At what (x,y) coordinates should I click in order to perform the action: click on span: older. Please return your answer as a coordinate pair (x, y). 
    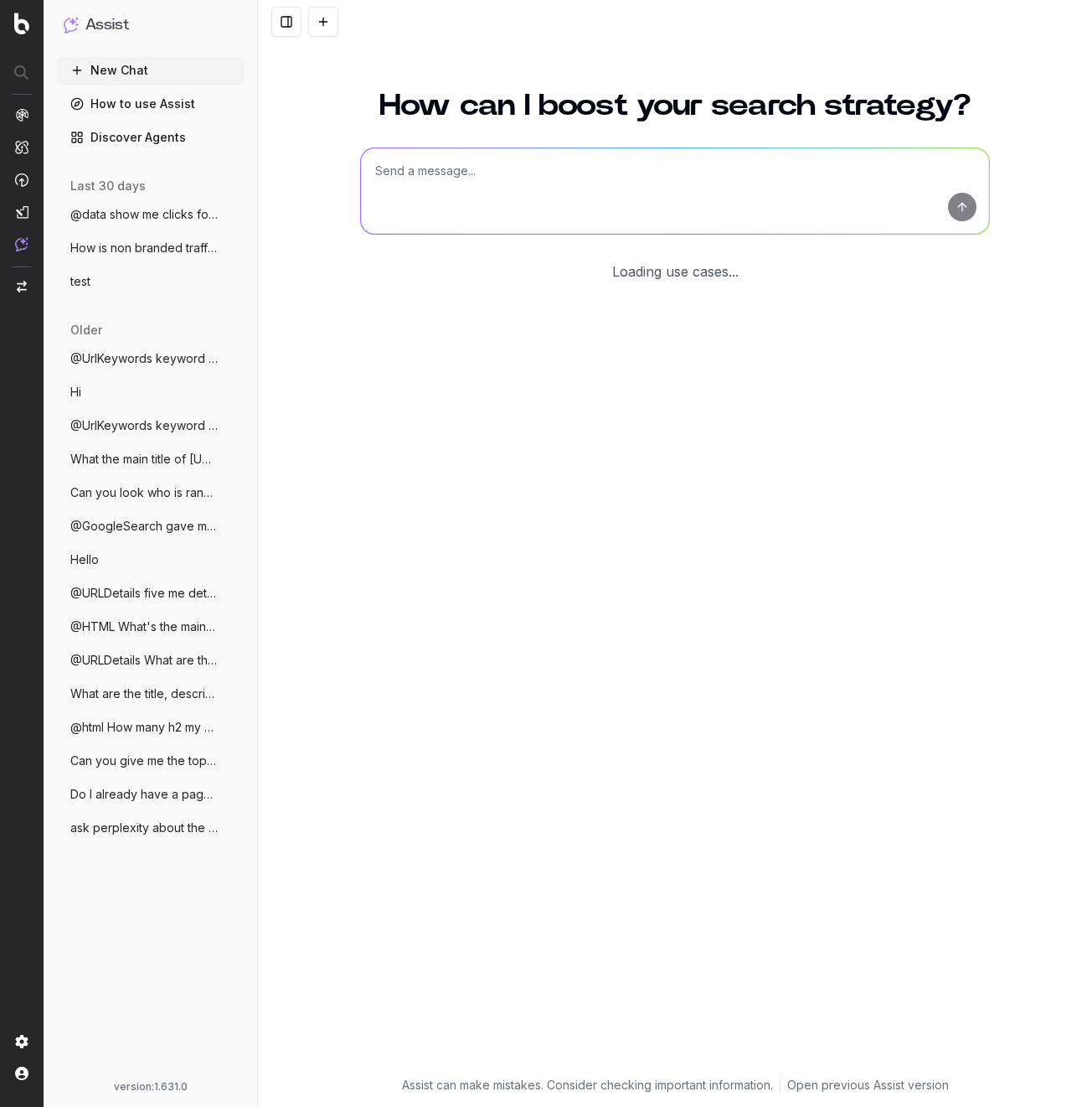
    Looking at the image, I should click on (86, 330).